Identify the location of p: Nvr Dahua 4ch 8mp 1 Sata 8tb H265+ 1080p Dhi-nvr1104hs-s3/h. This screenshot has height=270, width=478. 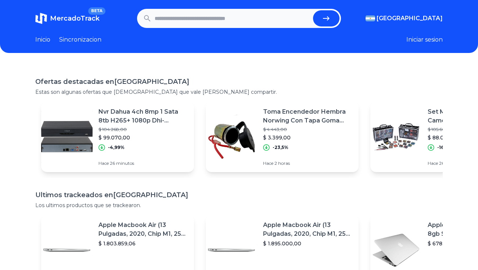
(143, 116).